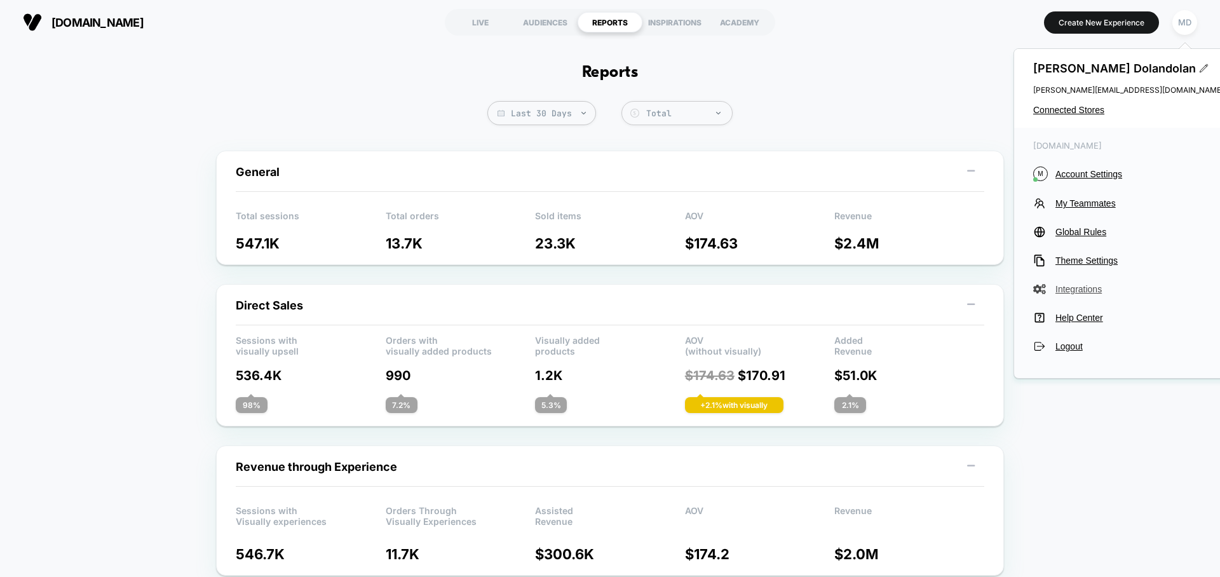 The image size is (1220, 577). I want to click on p: Sessions with Visually experiences, so click(311, 515).